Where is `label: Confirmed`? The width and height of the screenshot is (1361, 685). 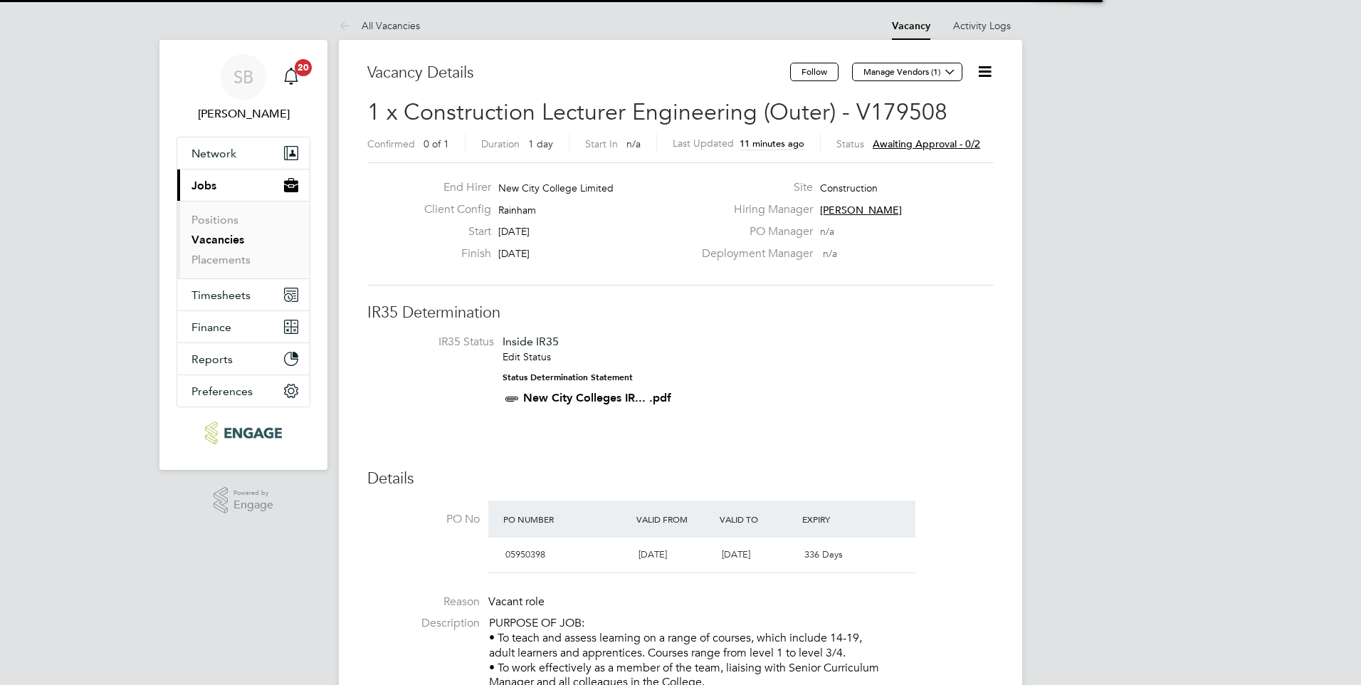 label: Confirmed is located at coordinates (391, 144).